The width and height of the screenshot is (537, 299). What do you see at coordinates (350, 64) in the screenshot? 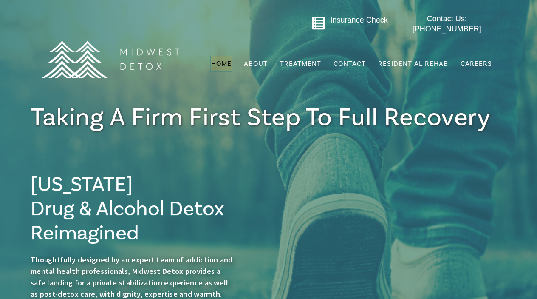
I see `a: Contact` at bounding box center [350, 64].